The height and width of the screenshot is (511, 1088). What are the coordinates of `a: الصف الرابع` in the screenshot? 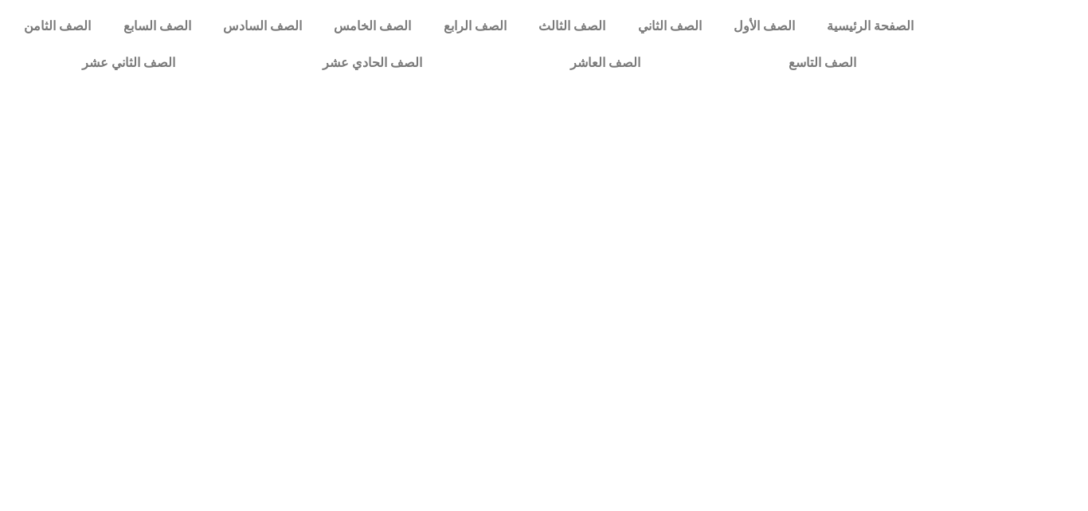 It's located at (475, 26).